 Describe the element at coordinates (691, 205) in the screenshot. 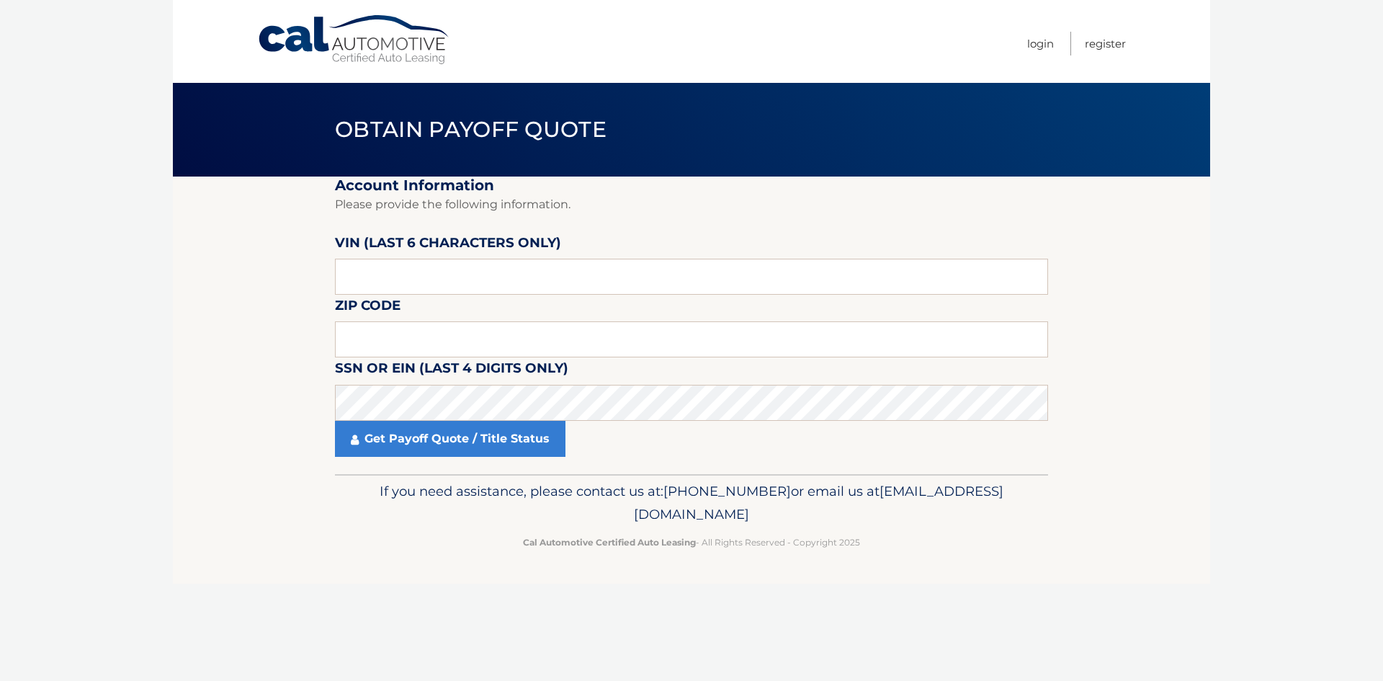

I see `p: Please provide the following information.` at that location.